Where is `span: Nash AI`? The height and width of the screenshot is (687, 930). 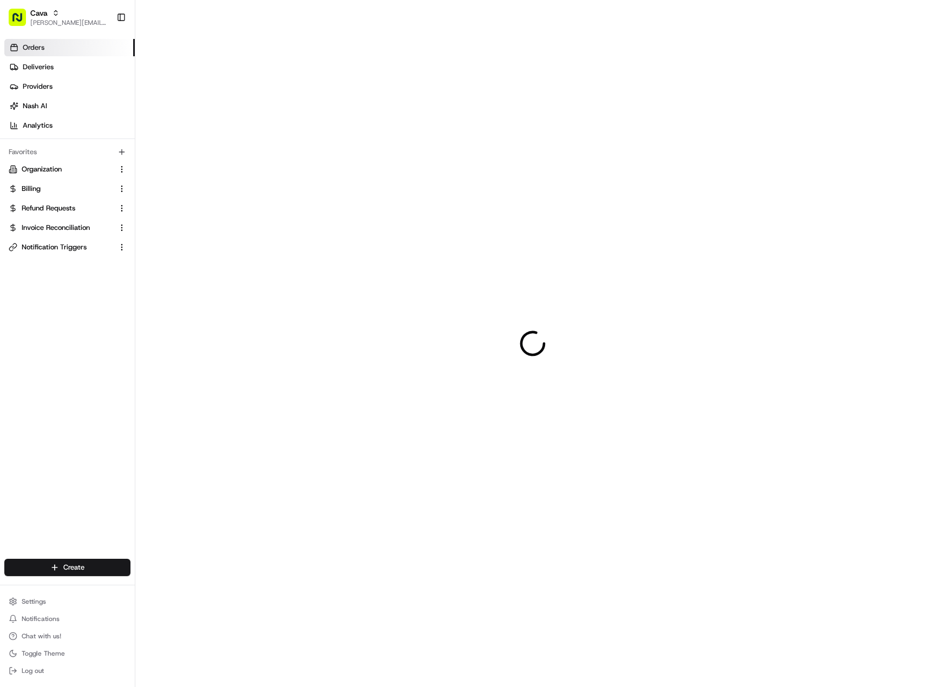 span: Nash AI is located at coordinates (35, 106).